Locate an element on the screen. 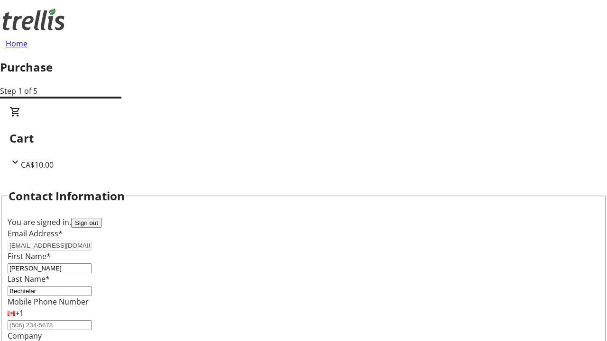  label: Company is located at coordinates (25, 336).